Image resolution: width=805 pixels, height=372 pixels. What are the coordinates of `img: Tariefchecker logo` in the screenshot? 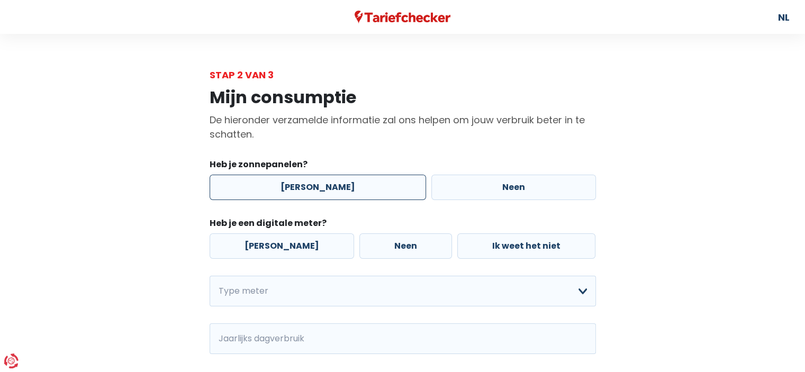 It's located at (403, 17).